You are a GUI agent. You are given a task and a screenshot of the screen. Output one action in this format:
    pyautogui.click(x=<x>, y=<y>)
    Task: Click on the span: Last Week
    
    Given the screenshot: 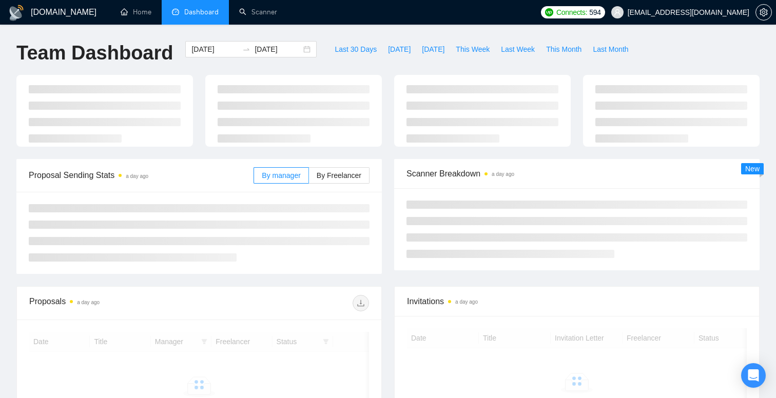 What is the action you would take?
    pyautogui.click(x=518, y=49)
    